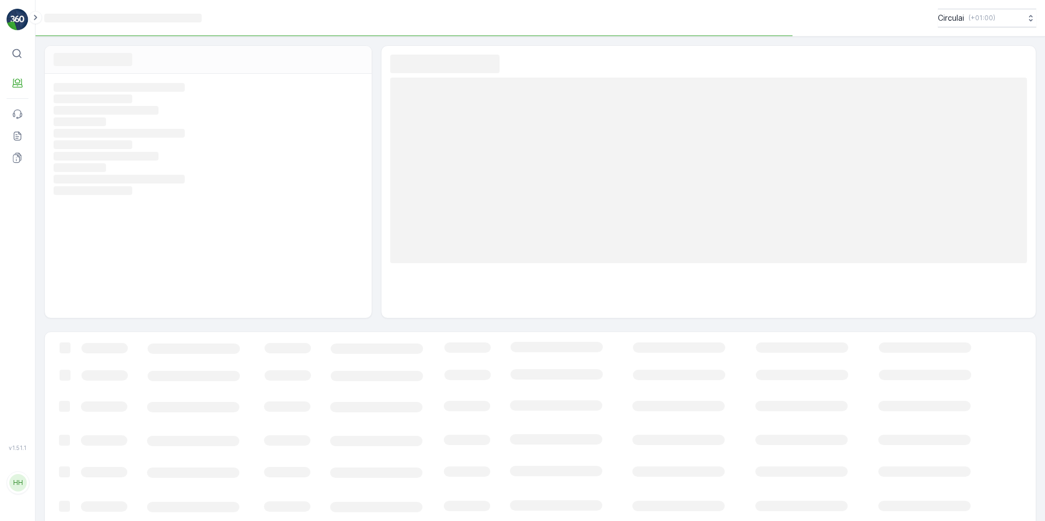 The image size is (1045, 521). I want to click on p: ( +01:00 ), so click(982, 18).